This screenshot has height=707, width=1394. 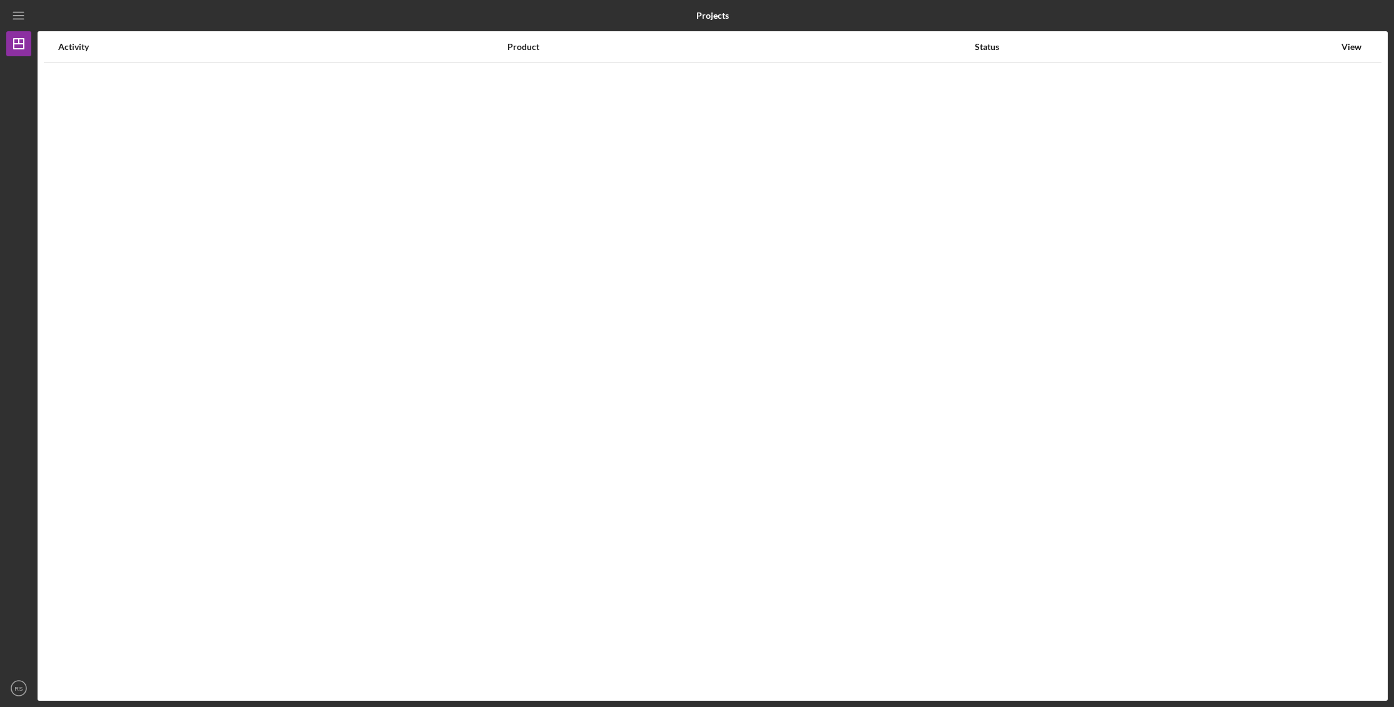 I want to click on div: Status, so click(x=1154, y=47).